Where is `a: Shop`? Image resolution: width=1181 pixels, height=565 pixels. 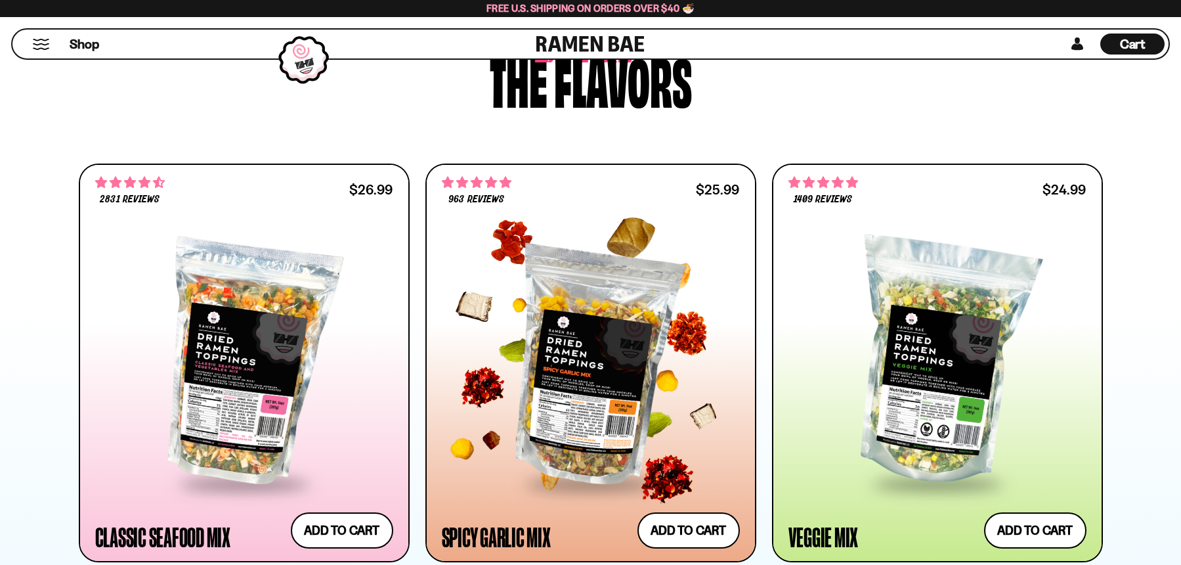 a: Shop is located at coordinates (84, 44).